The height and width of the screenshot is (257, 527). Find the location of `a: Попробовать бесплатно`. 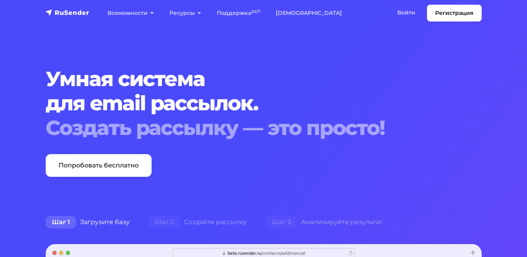

a: Попробовать бесплатно is located at coordinates (99, 165).